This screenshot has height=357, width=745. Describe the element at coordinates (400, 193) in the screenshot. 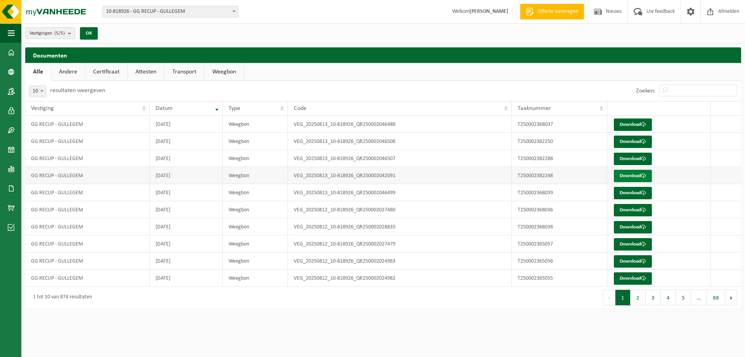

I see `td: VEG_20250813_10-818926_QR250002046499` at that location.